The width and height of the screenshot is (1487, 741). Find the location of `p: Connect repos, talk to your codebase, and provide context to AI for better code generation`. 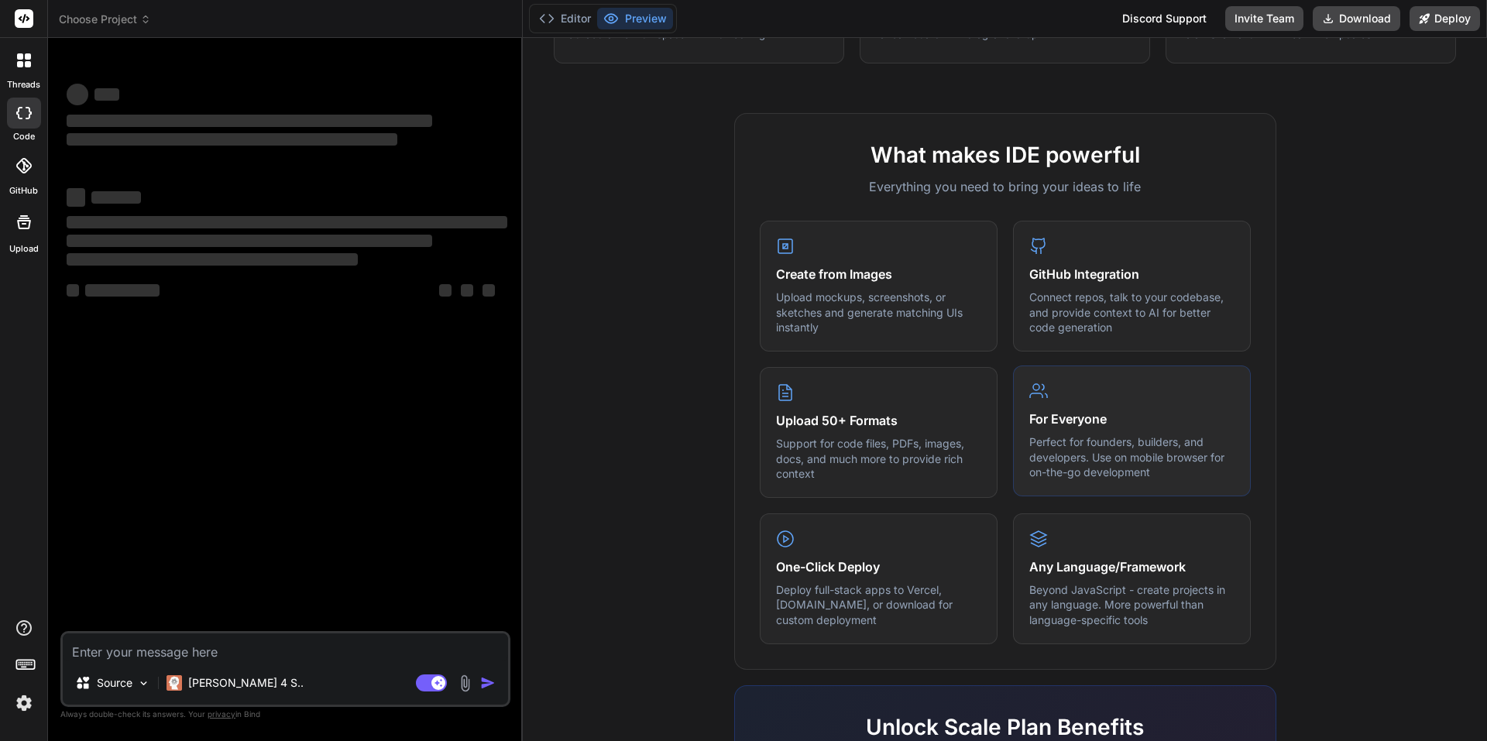

p: Connect repos, talk to your codebase, and provide context to AI for better code generation is located at coordinates (1131, 312).